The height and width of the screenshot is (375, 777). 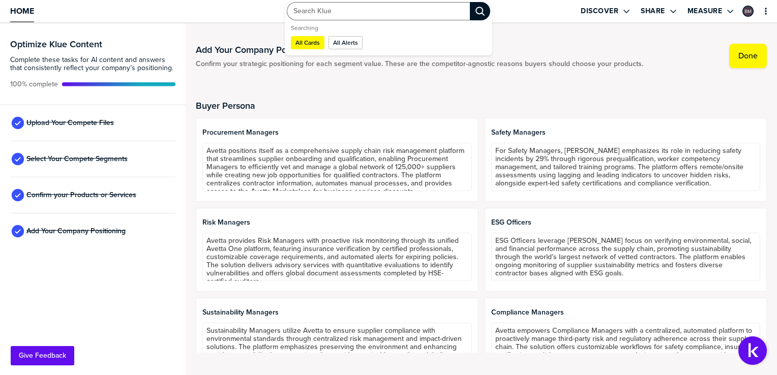 I want to click on span: Risk Managers, so click(x=337, y=223).